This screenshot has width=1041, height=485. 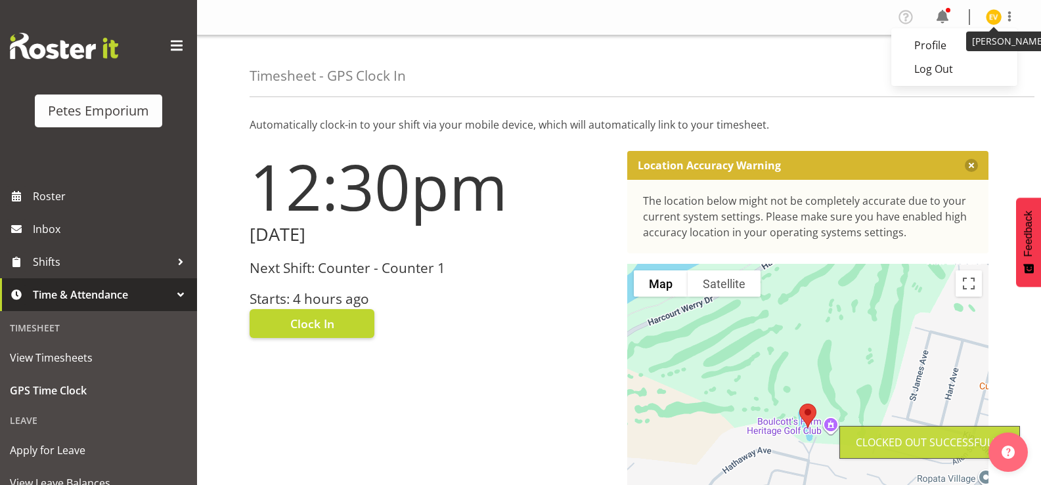 What do you see at coordinates (969, 284) in the screenshot?
I see `button: Toggle fullscreen view` at bounding box center [969, 284].